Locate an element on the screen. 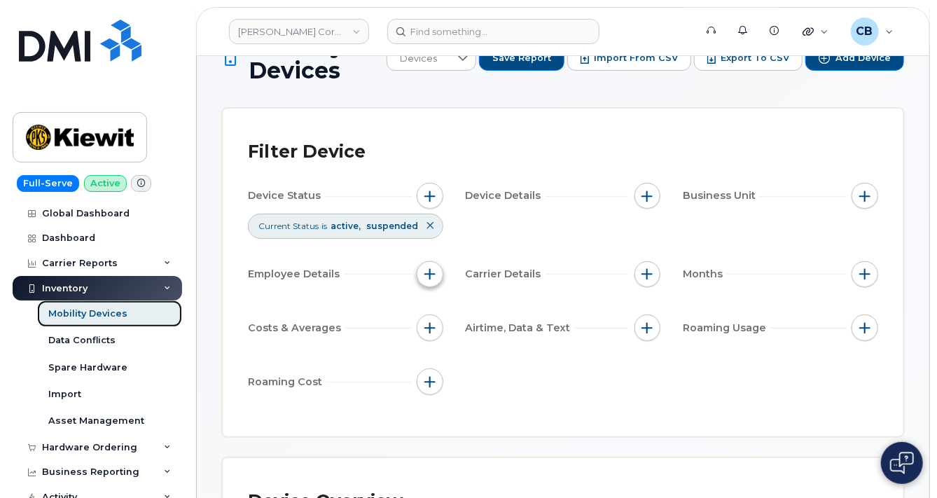 This screenshot has width=937, height=498. span: Roaming Usage is located at coordinates (726, 328).